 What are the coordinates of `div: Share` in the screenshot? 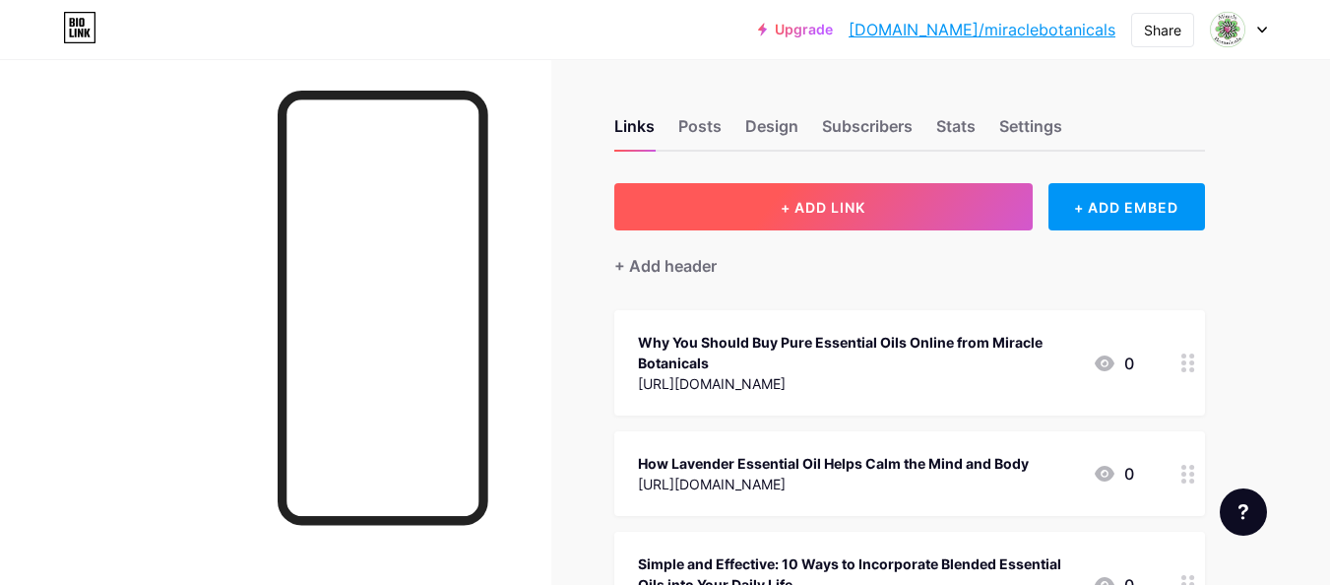 It's located at (1163, 30).